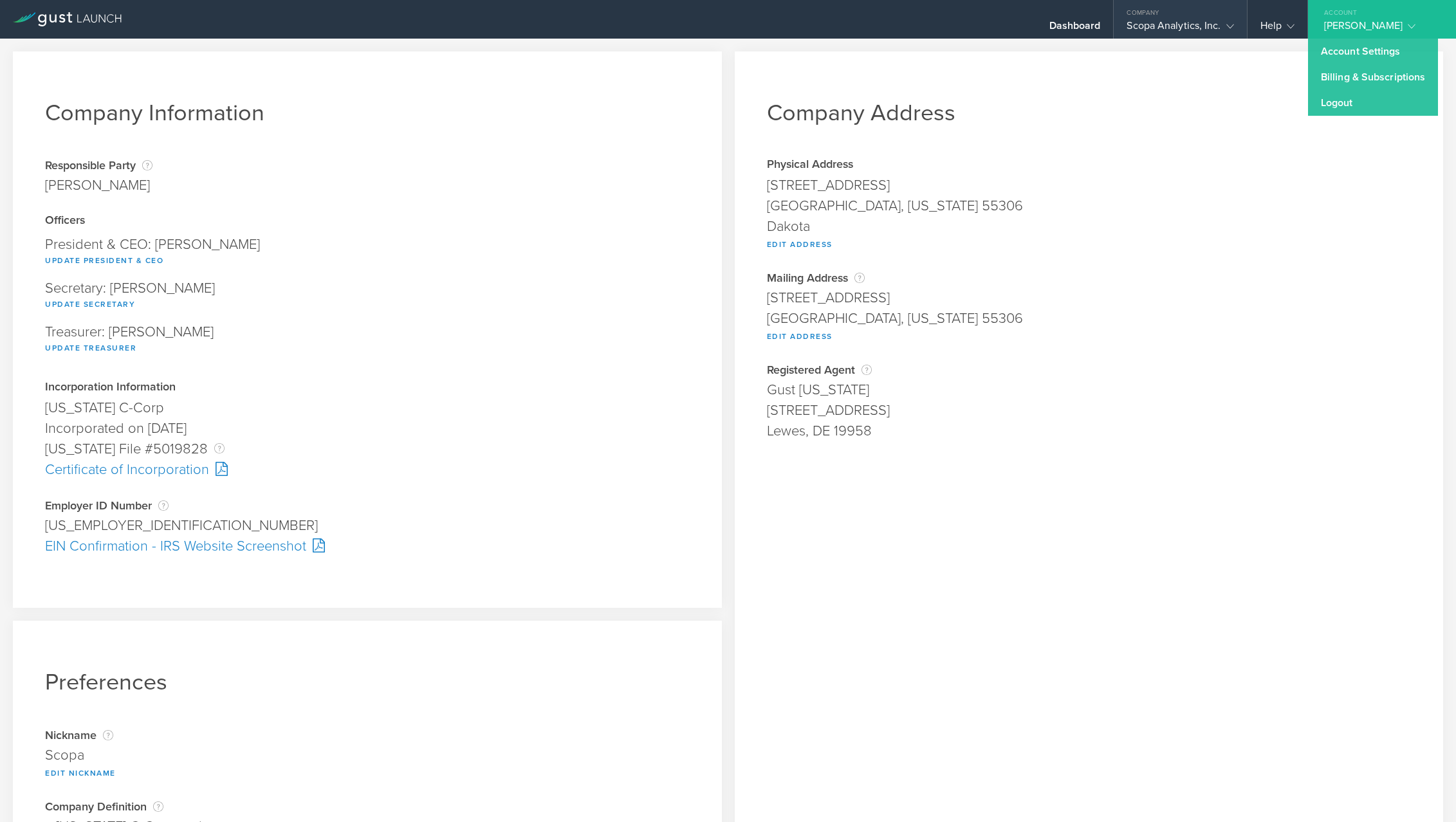 This screenshot has width=1456, height=822. I want to click on div: Scopa, so click(367, 756).